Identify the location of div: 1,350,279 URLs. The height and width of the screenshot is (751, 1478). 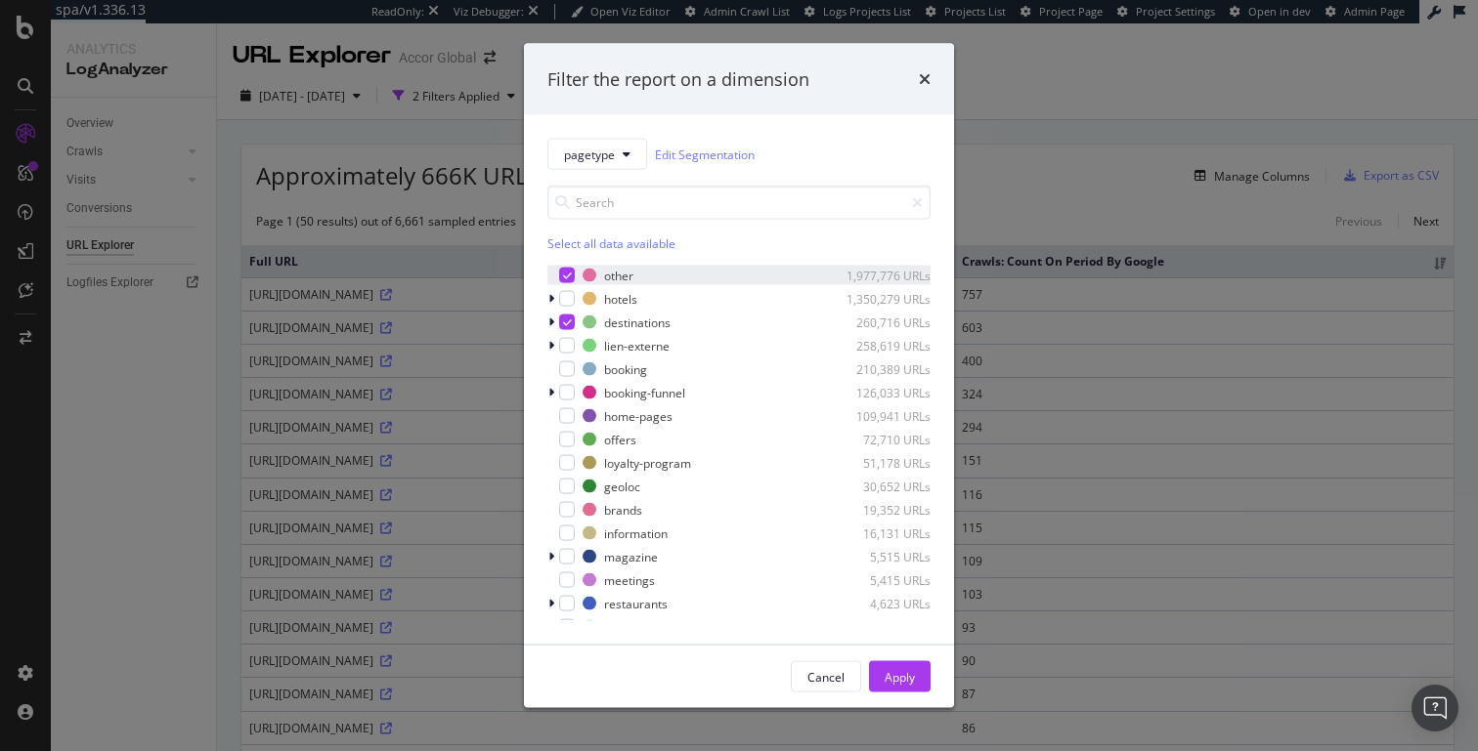
(882, 298).